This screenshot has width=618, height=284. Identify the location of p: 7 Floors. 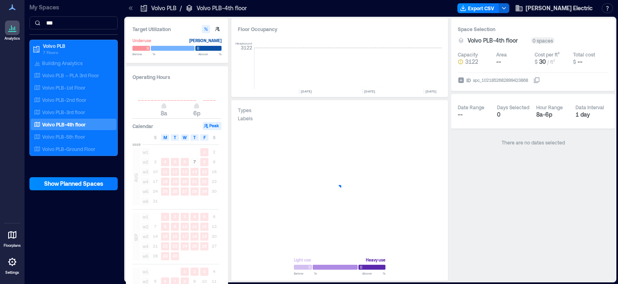
(77, 52).